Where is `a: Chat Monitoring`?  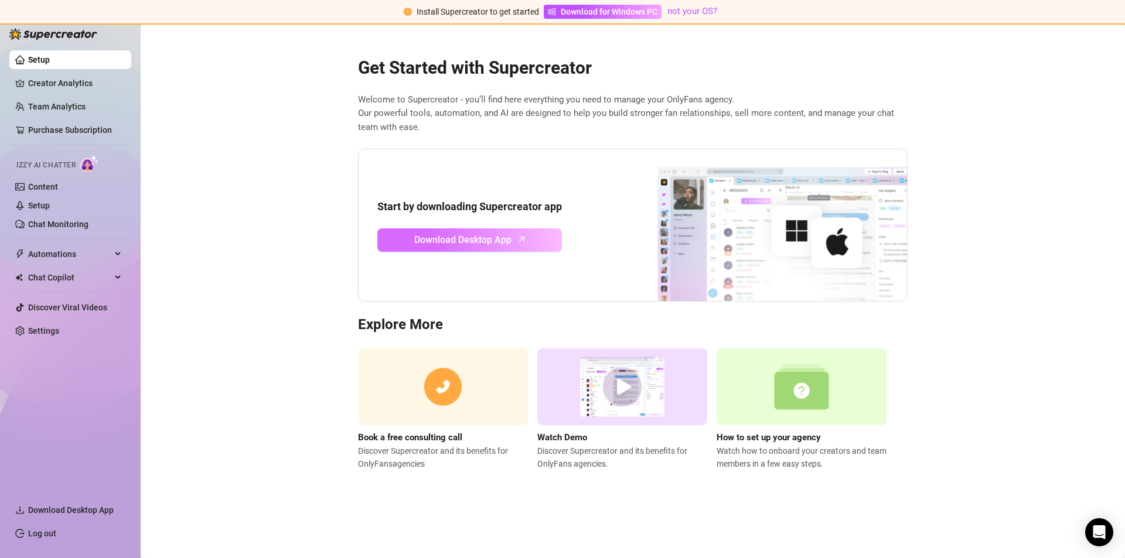 a: Chat Monitoring is located at coordinates (58, 224).